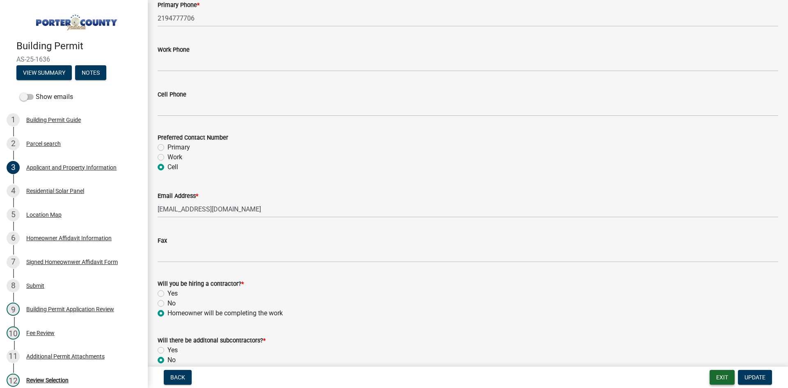  Describe the element at coordinates (72, 262) in the screenshot. I see `div: Signed Homeownwer Affidavit Form` at that location.